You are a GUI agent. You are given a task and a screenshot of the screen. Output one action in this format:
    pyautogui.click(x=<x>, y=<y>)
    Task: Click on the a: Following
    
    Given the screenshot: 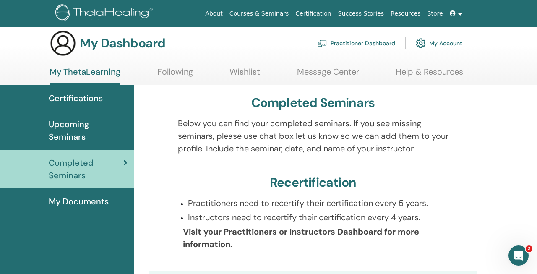 What is the action you would take?
    pyautogui.click(x=175, y=75)
    